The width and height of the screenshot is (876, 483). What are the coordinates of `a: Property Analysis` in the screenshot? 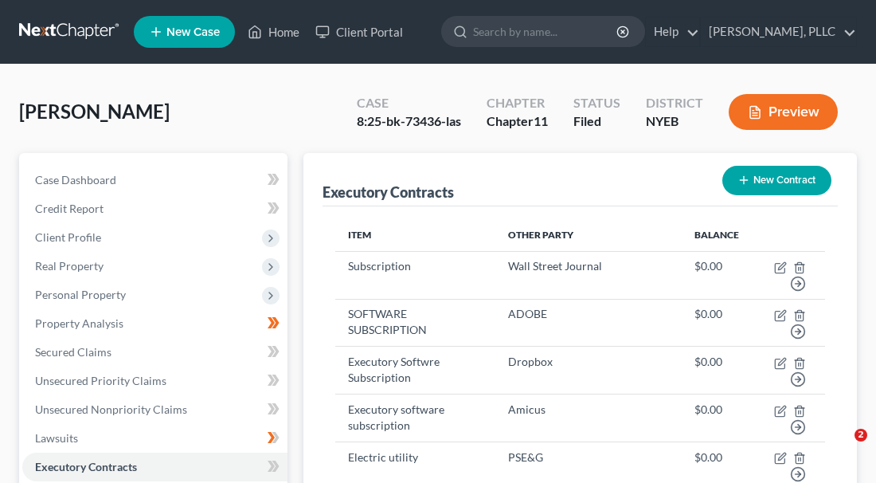 It's located at (154, 323).